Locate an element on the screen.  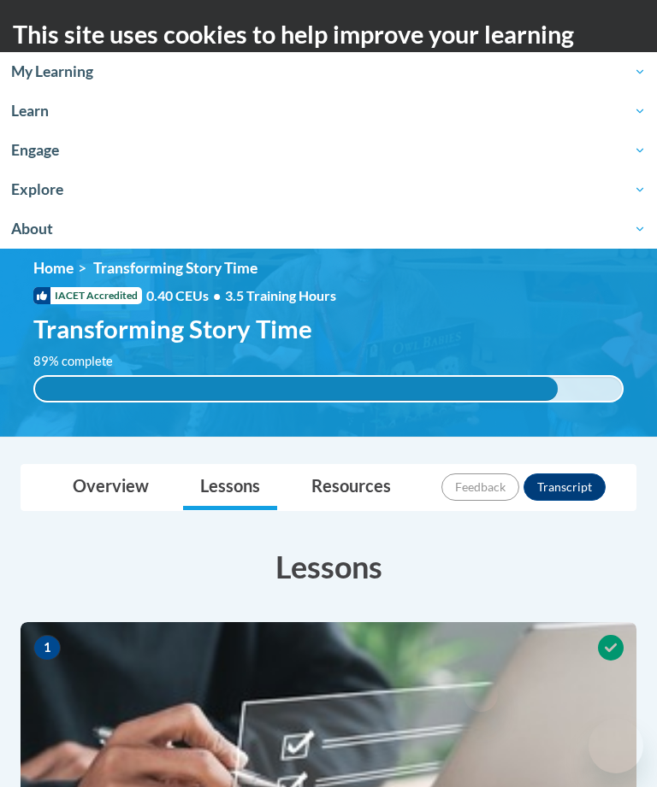
label: 89% complete is located at coordinates (82, 362).